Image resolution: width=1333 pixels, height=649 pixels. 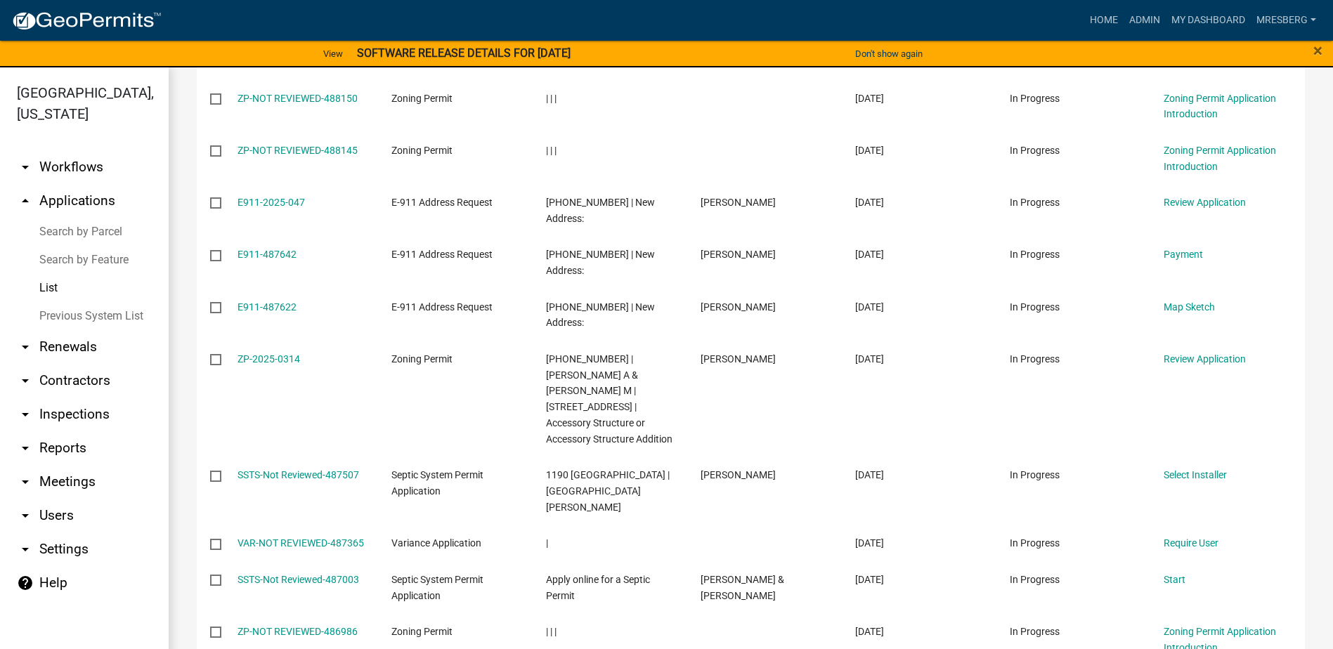 What do you see at coordinates (1195, 475) in the screenshot?
I see `a: Select Installer` at bounding box center [1195, 475].